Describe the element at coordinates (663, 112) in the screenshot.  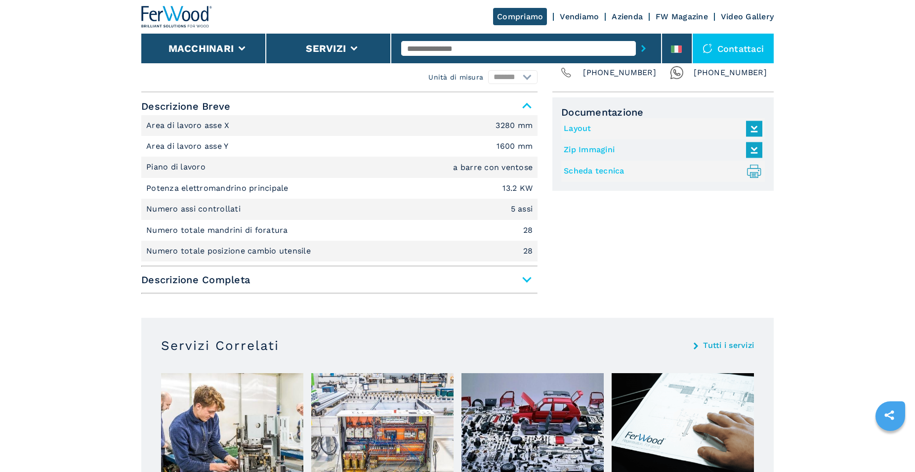
I see `span: Documentazione` at that location.